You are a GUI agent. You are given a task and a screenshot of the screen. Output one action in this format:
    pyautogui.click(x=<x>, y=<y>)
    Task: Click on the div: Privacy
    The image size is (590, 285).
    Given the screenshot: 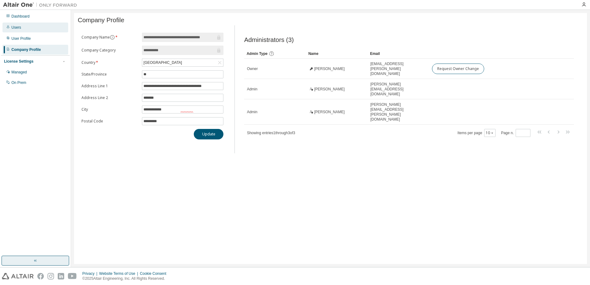 What is the action you would take?
    pyautogui.click(x=91, y=274)
    